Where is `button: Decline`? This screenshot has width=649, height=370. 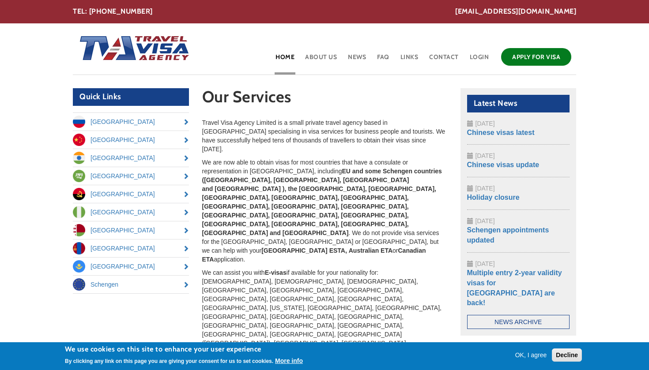
button: Decline is located at coordinates (567, 355).